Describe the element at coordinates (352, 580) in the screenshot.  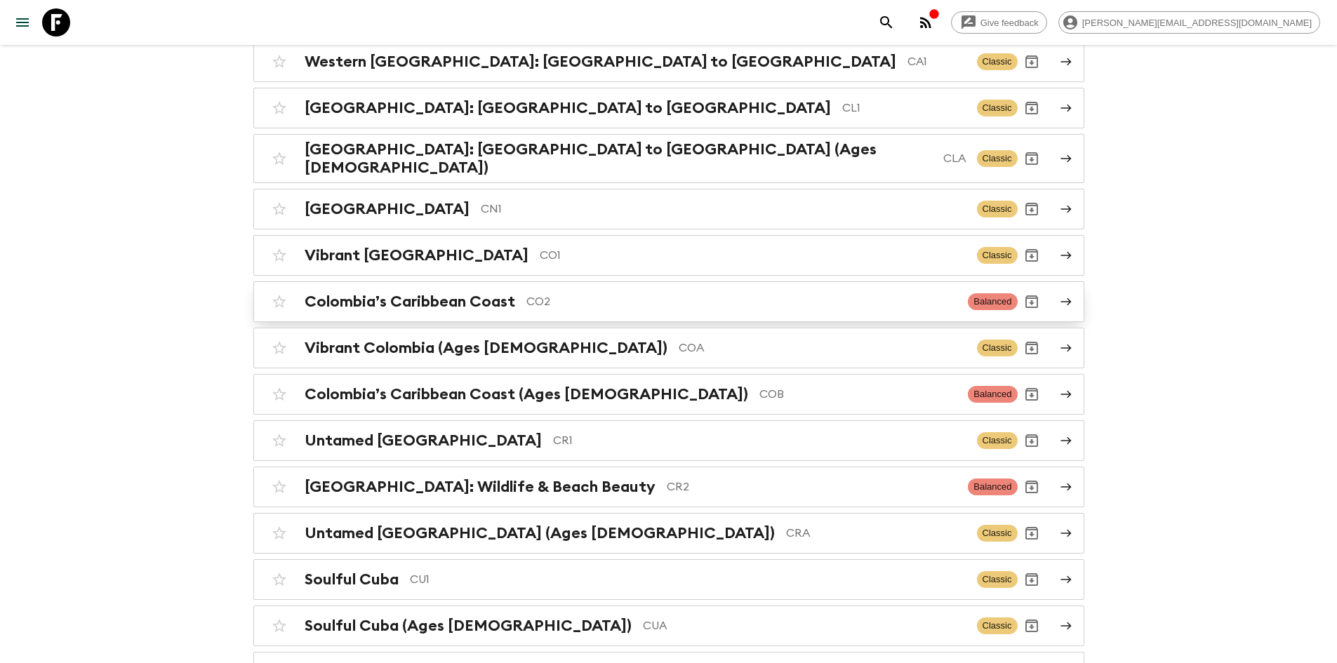
I see `h2: Soulful Cuba` at that location.